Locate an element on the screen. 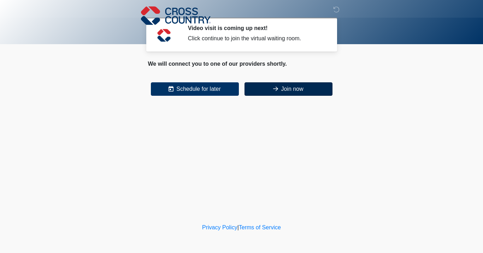 The width and height of the screenshot is (483, 253). a: Terms of Service is located at coordinates (260, 227).